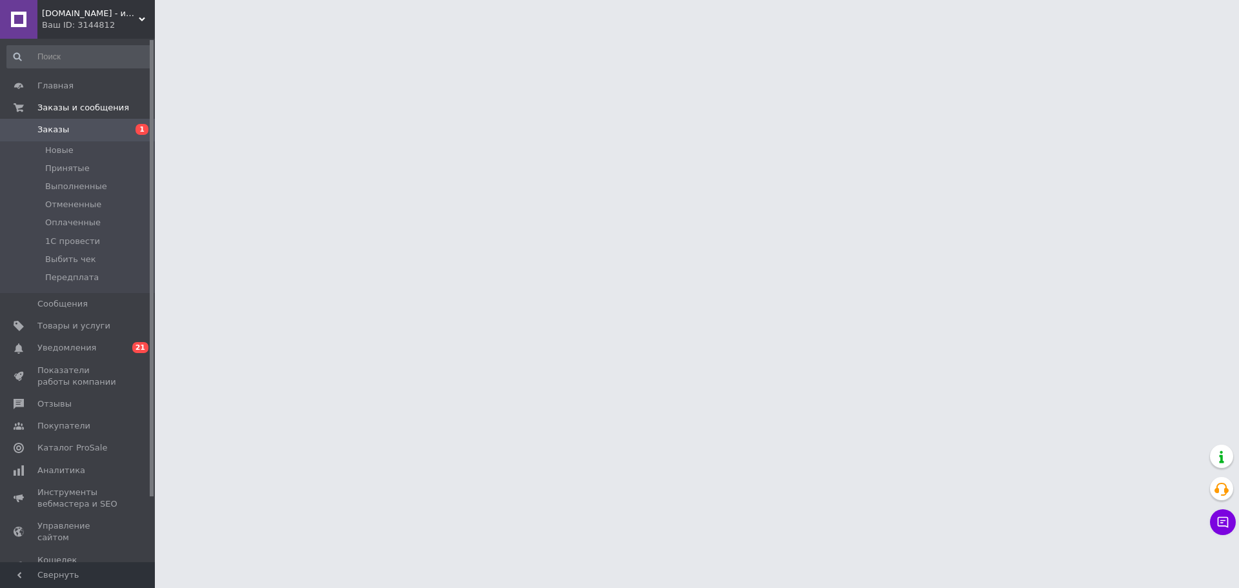 The height and width of the screenshot is (588, 1239). Describe the element at coordinates (70, 259) in the screenshot. I see `span: Выбить чек` at that location.